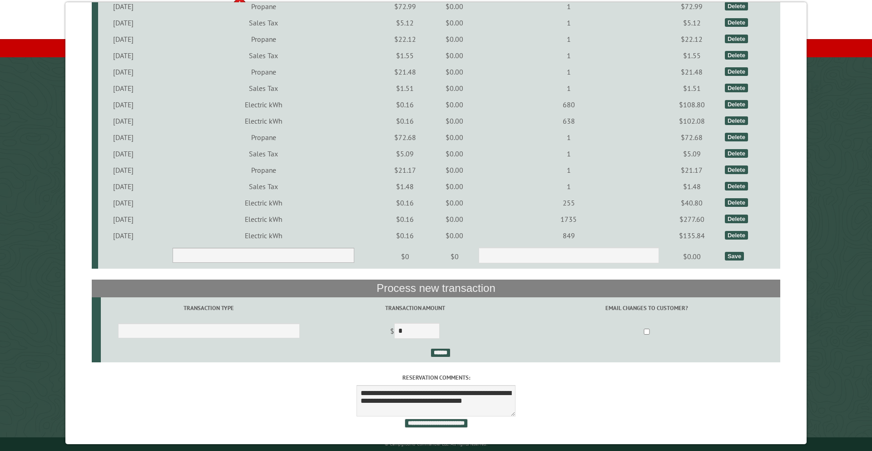 The width and height of the screenshot is (872, 451). I want to click on td: $277.60, so click(692, 219).